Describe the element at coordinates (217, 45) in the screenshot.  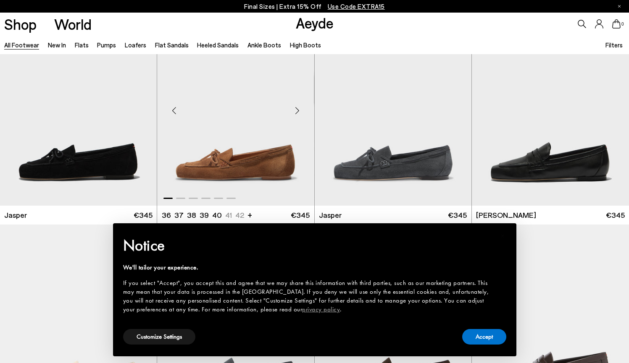
I see `a: Heeled Sandals` at that location.